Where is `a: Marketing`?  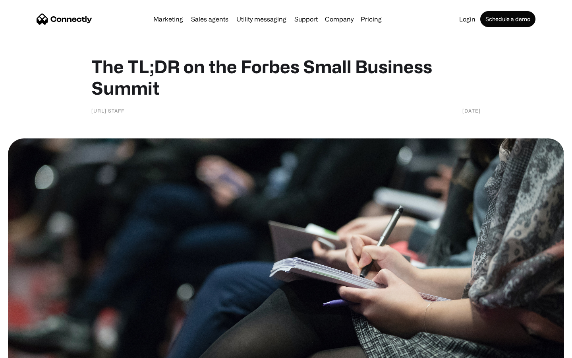
a: Marketing is located at coordinates (168, 19).